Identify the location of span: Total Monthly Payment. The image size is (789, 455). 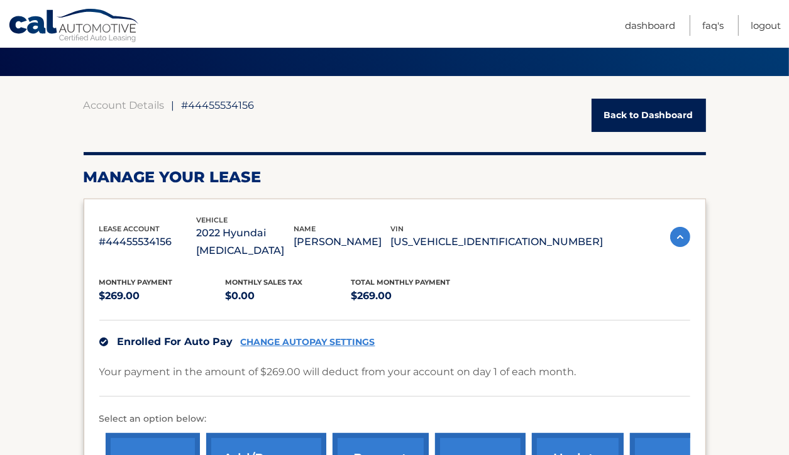
(401, 282).